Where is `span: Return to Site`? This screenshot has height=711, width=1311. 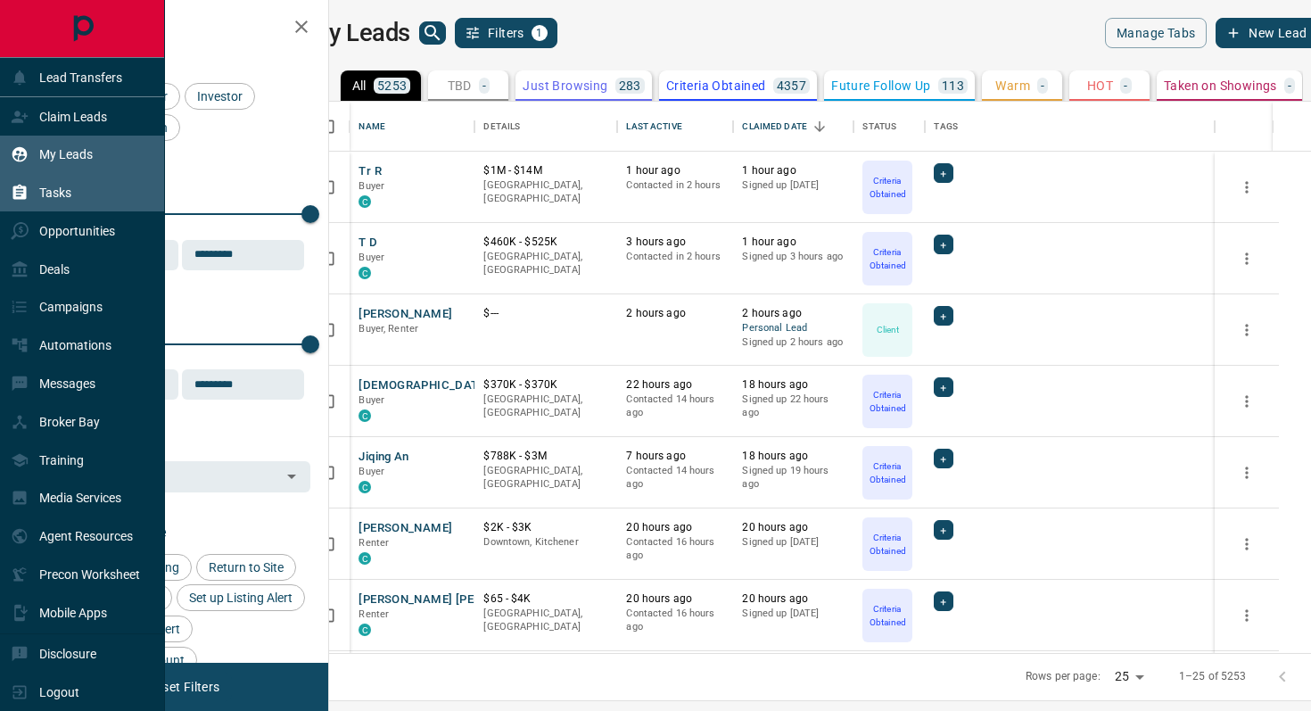 span: Return to Site is located at coordinates (246, 567).